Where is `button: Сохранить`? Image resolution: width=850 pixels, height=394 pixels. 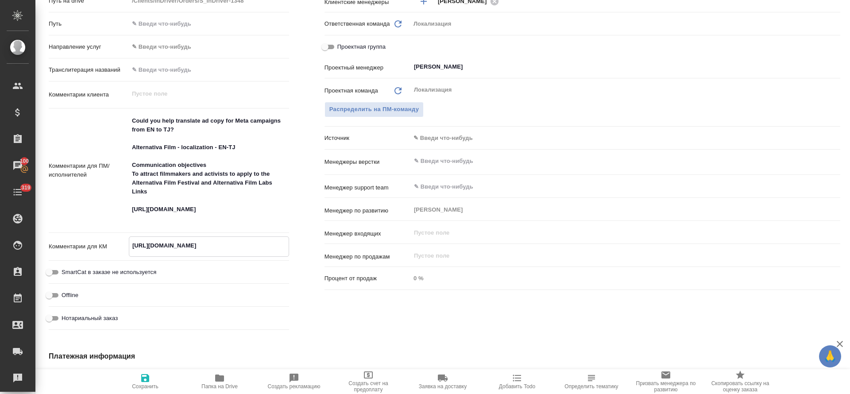 button: Сохранить is located at coordinates (145, 382).